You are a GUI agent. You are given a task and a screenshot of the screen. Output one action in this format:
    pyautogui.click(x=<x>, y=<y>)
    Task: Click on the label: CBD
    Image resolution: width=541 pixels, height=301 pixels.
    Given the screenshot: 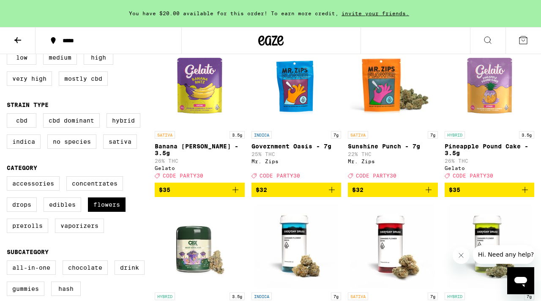 What is the action you would take?
    pyautogui.click(x=22, y=120)
    